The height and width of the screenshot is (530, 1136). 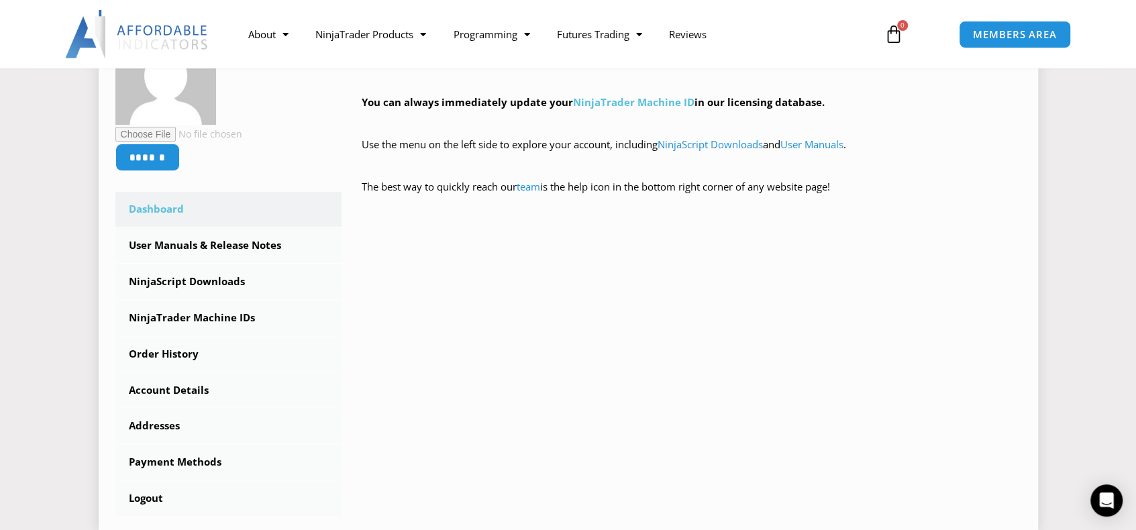 What do you see at coordinates (528, 186) in the screenshot?
I see `a: team` at bounding box center [528, 186].